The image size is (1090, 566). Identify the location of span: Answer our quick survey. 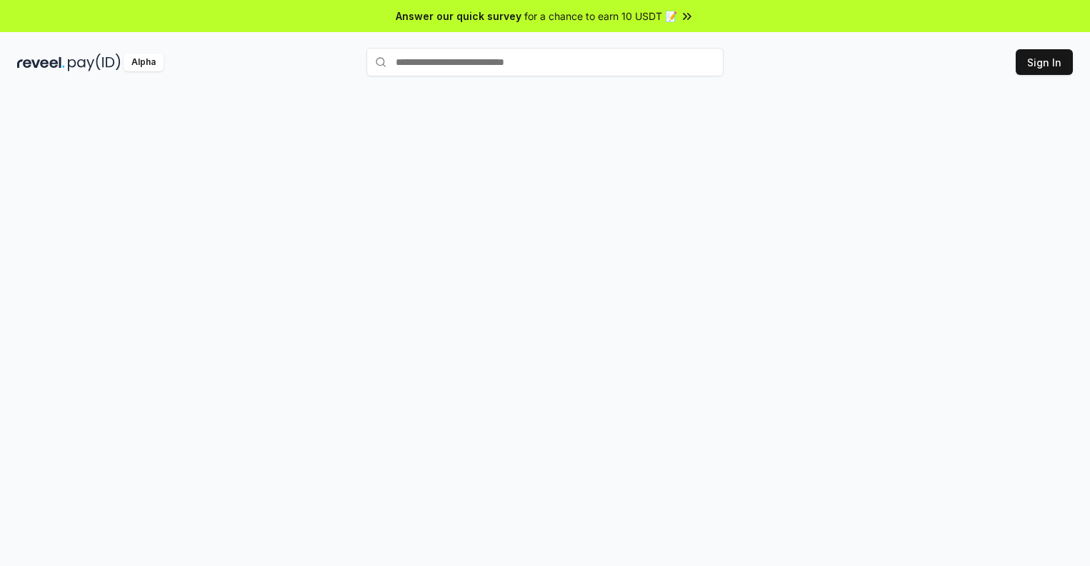
(458, 16).